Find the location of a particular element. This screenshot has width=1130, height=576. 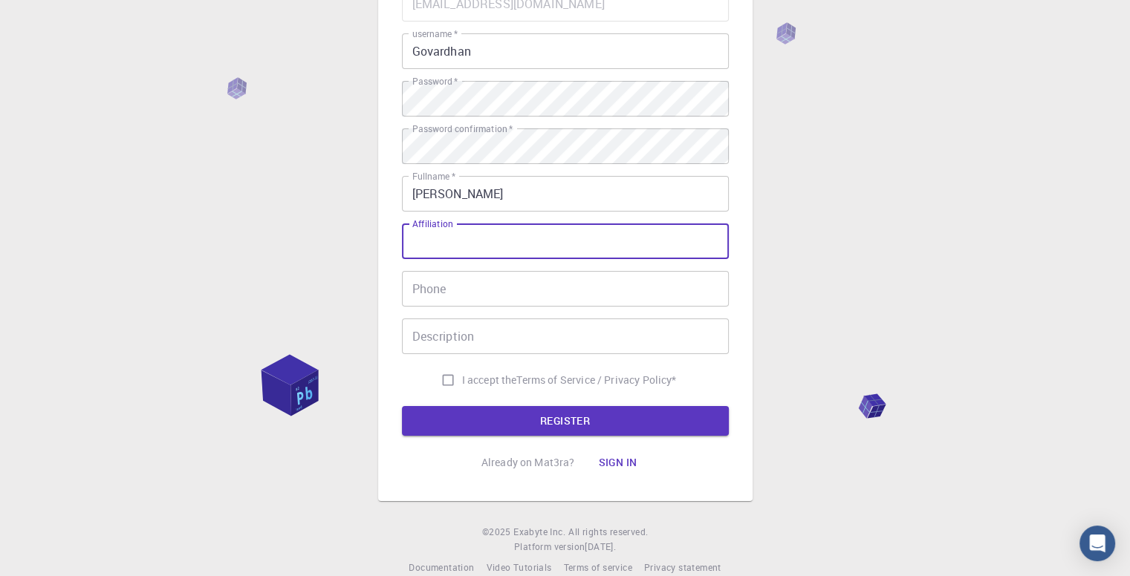

label: Password confirmation is located at coordinates (462, 129).